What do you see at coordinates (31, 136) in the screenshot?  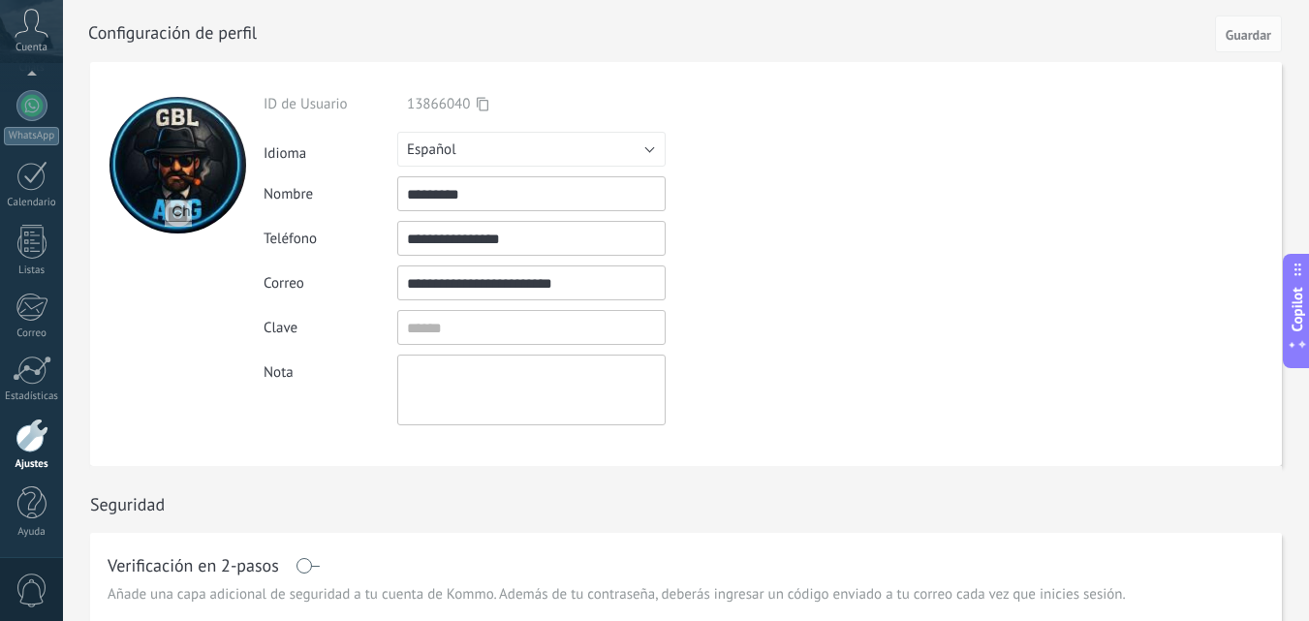 I see `div: WhatsApp` at bounding box center [31, 136].